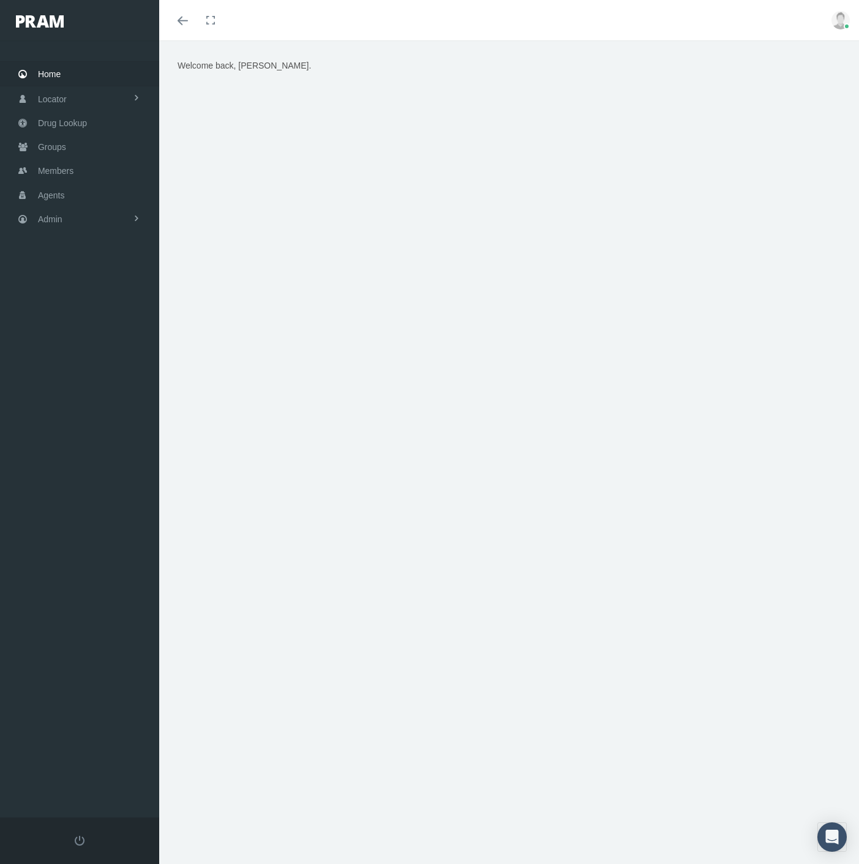 The height and width of the screenshot is (864, 859). Describe the element at coordinates (52, 147) in the screenshot. I see `span: Groups` at that location.